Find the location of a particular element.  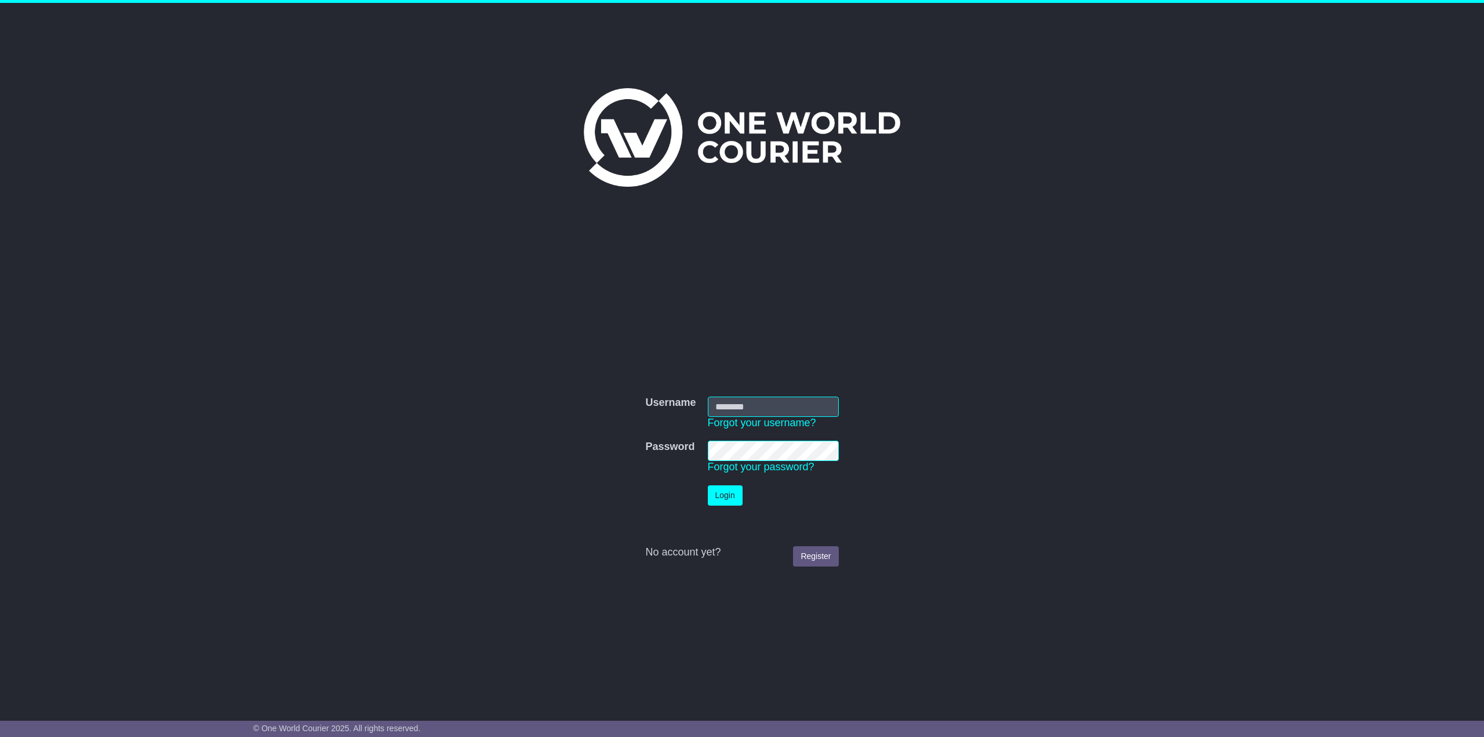

a: Register is located at coordinates (816, 556).